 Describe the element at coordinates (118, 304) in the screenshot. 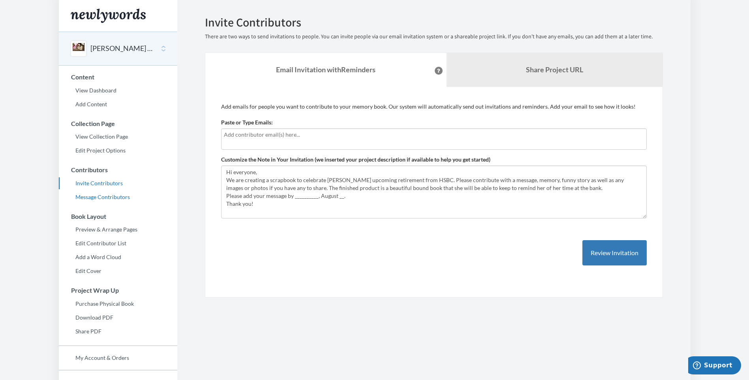

I see `a: Purchase Physical Book` at that location.